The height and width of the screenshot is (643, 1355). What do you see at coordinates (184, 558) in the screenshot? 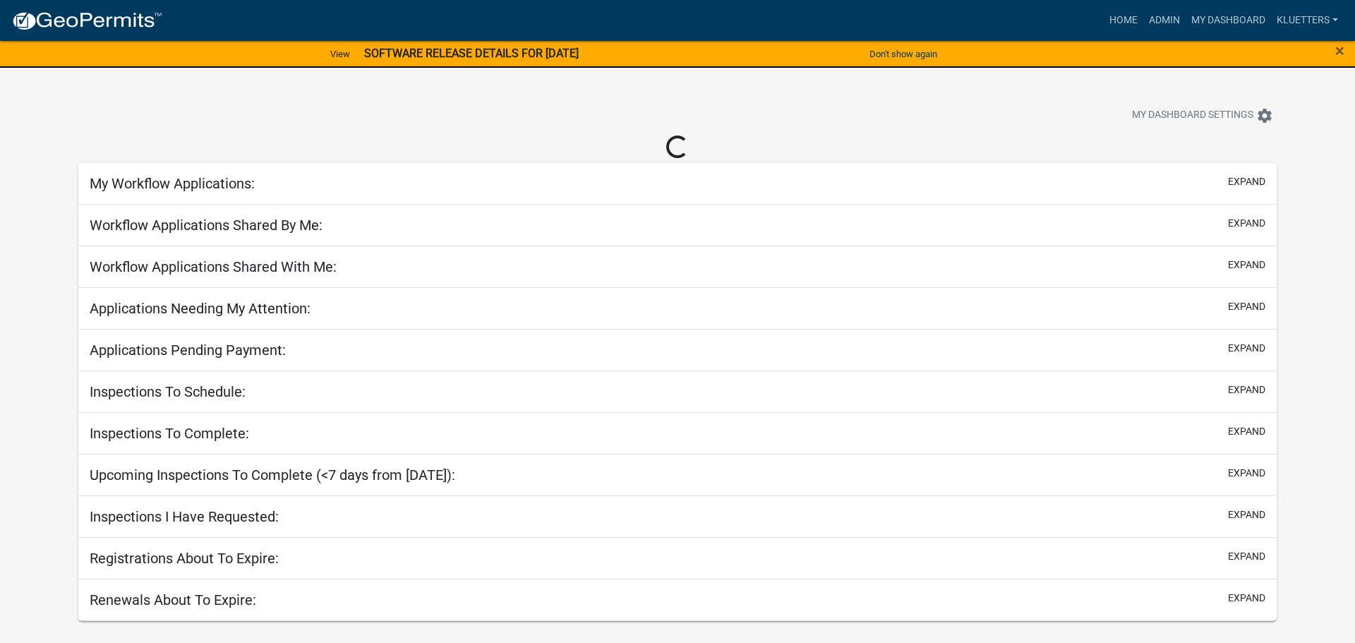
I see `h5: Registrations About To Expire:` at bounding box center [184, 558].